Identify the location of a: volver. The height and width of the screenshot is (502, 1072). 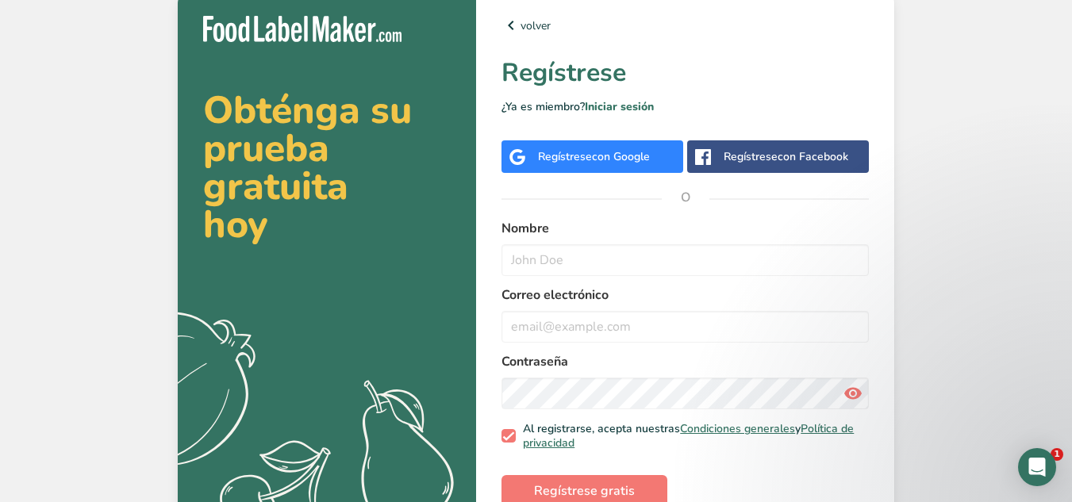
(685, 25).